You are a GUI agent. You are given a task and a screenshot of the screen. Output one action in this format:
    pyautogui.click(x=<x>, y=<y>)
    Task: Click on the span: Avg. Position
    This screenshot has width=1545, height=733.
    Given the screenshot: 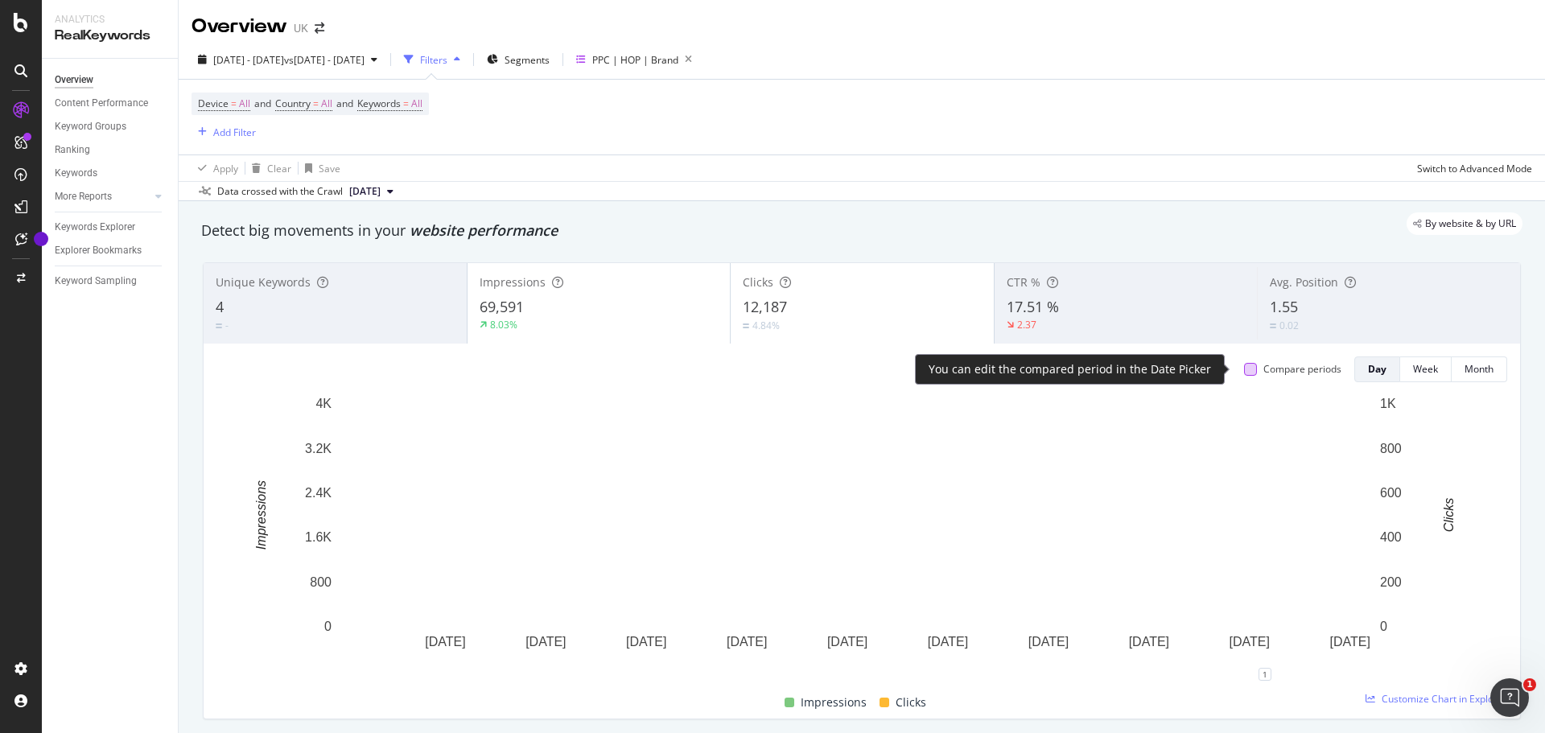 What is the action you would take?
    pyautogui.click(x=1303, y=282)
    